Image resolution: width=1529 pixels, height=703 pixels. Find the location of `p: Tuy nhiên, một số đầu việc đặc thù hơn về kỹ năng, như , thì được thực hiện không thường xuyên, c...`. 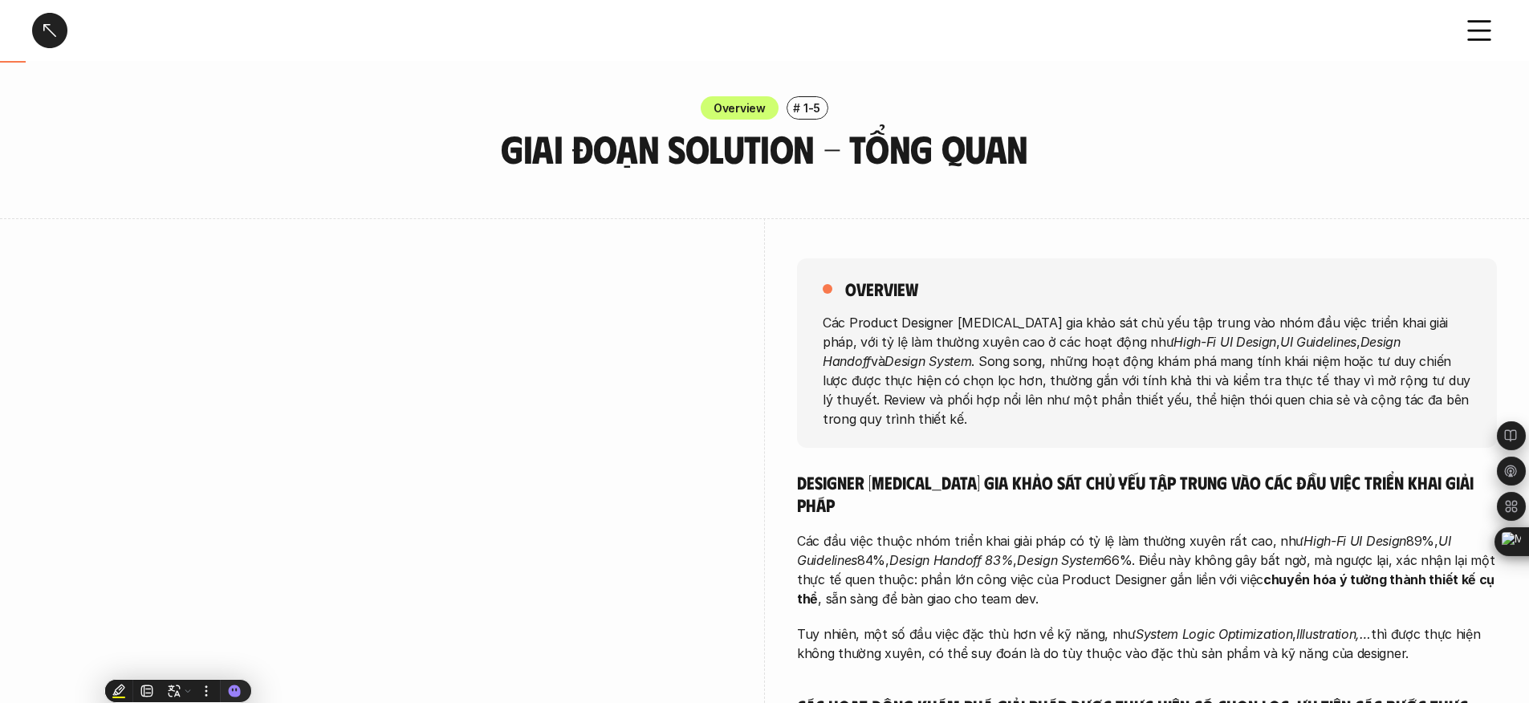

p: Tuy nhiên, một số đầu việc đặc thù hơn về kỹ năng, như , thì được thực hiện không thường xuyên, c... is located at coordinates (1147, 644).